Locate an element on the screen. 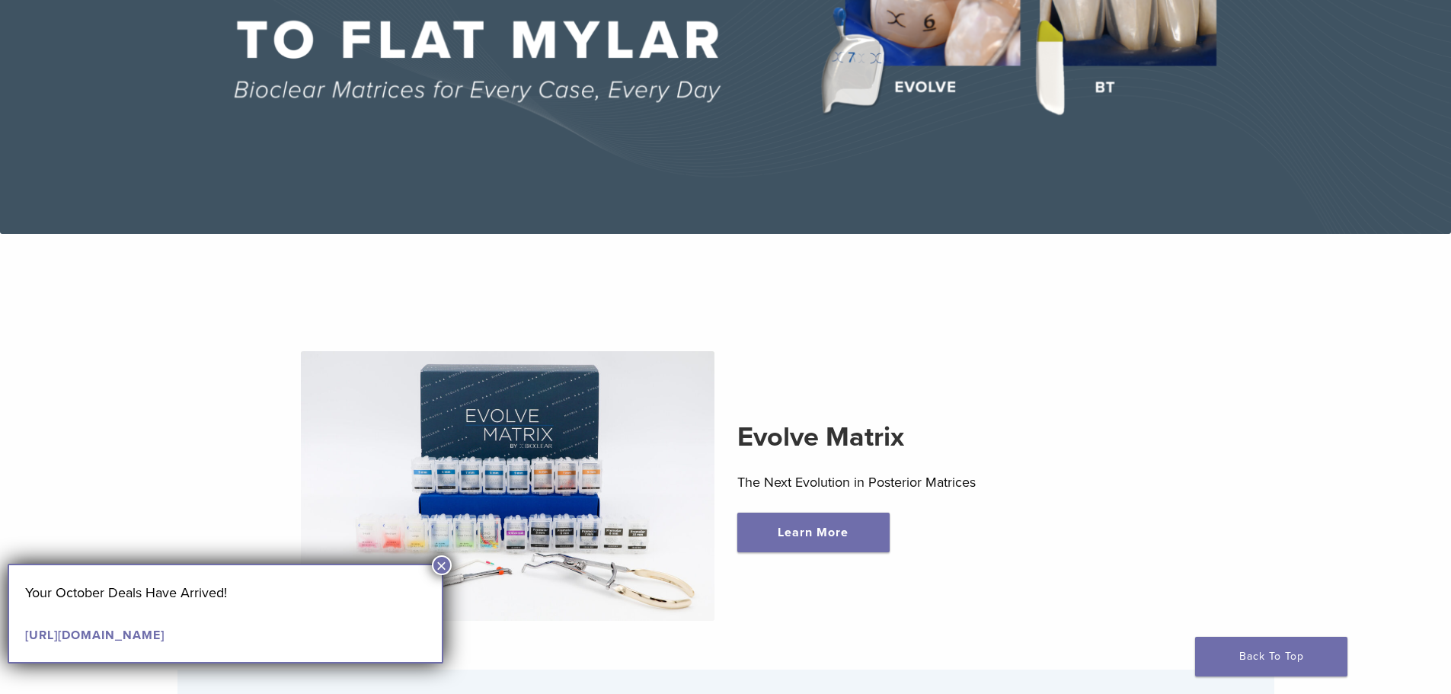 The image size is (1451, 694). h2: Evolve Matrix is located at coordinates (944, 437).